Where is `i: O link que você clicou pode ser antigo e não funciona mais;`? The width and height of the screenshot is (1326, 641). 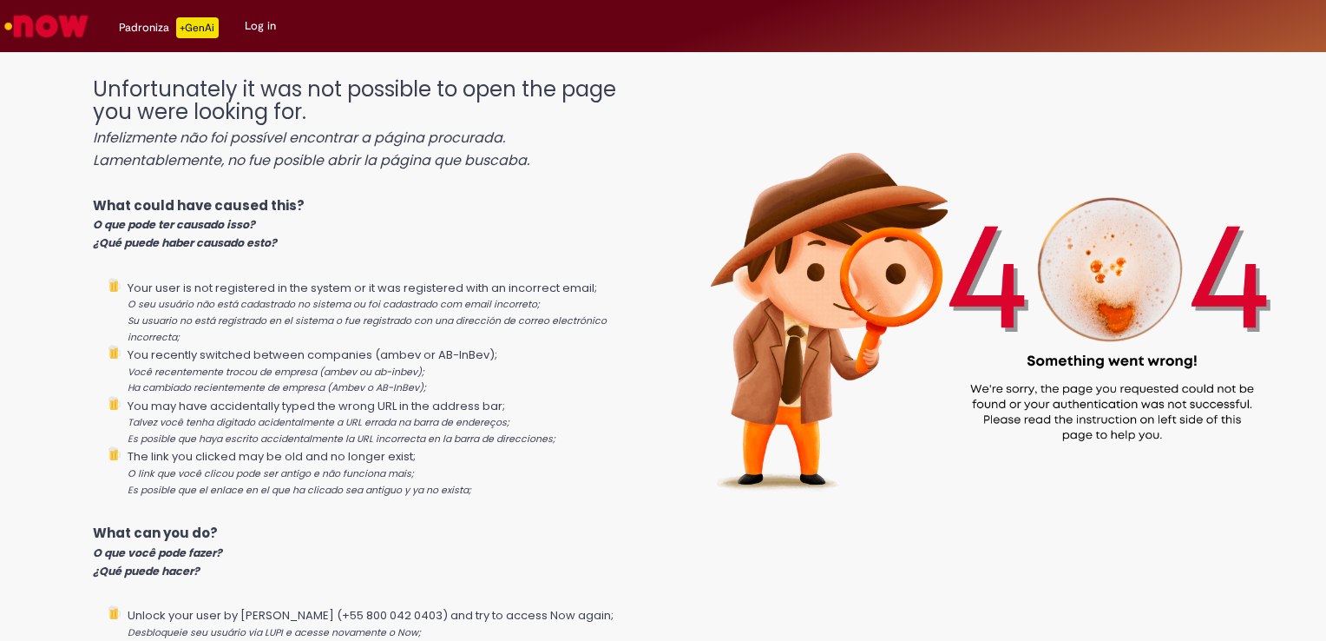 i: O link que você clicou pode ser antigo e não funciona mais; is located at coordinates (271, 473).